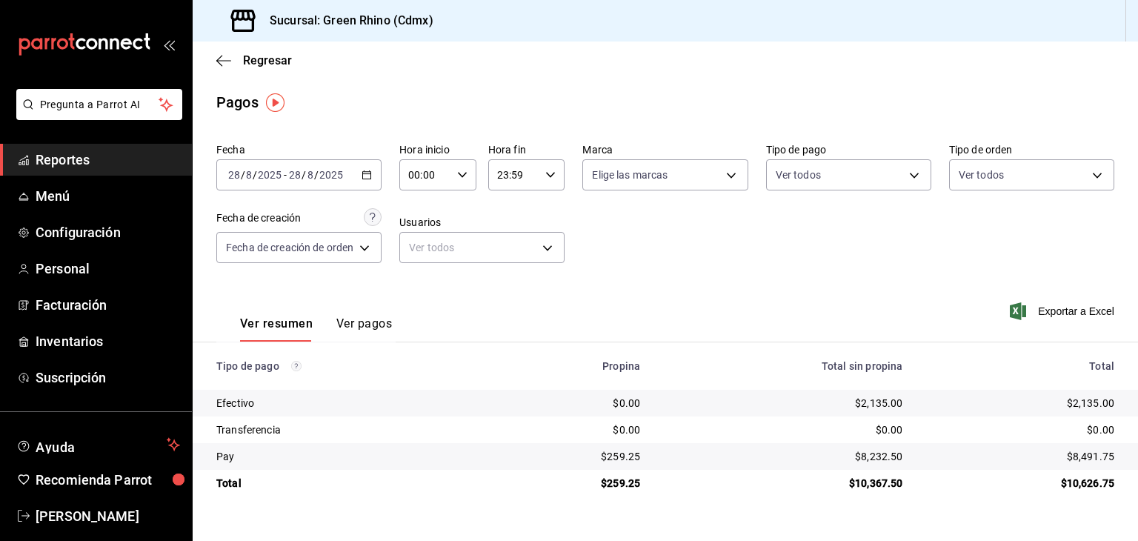 The width and height of the screenshot is (1138, 541). What do you see at coordinates (96, 115) in the screenshot?
I see `a: Pregunta a Parrot AI` at bounding box center [96, 115].